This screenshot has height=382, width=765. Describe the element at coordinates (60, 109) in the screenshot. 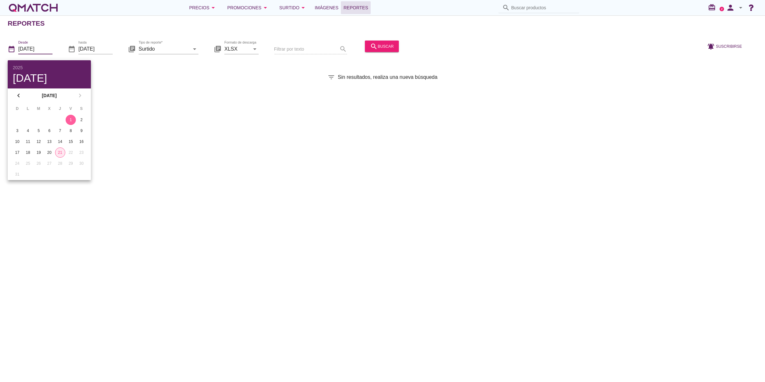

I see `th: J` at that location.